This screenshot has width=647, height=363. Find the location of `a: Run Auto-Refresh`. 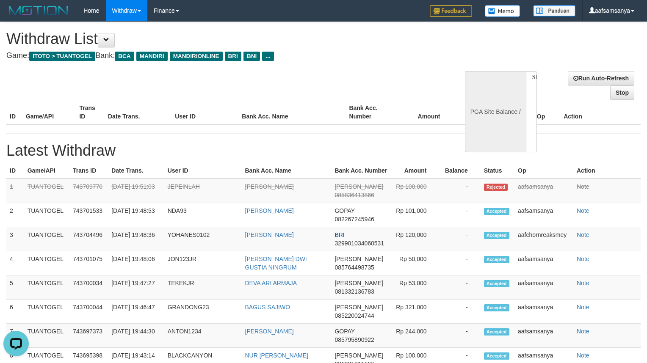

a: Run Auto-Refresh is located at coordinates (601, 78).